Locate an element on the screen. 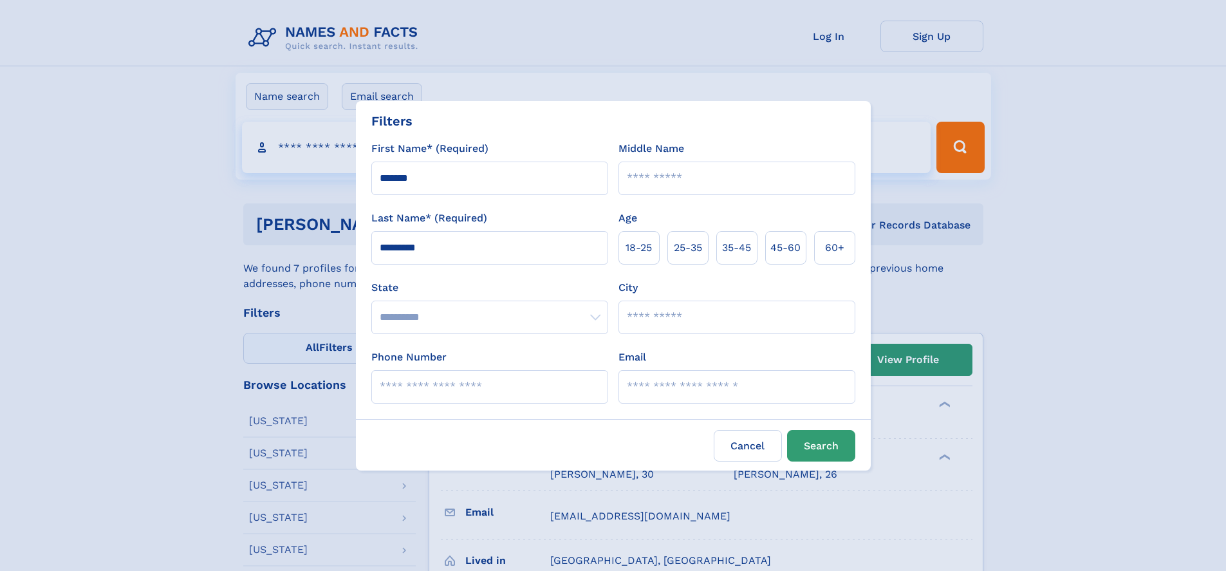 This screenshot has width=1226, height=571. label: First Name* (Required) is located at coordinates (430, 149).